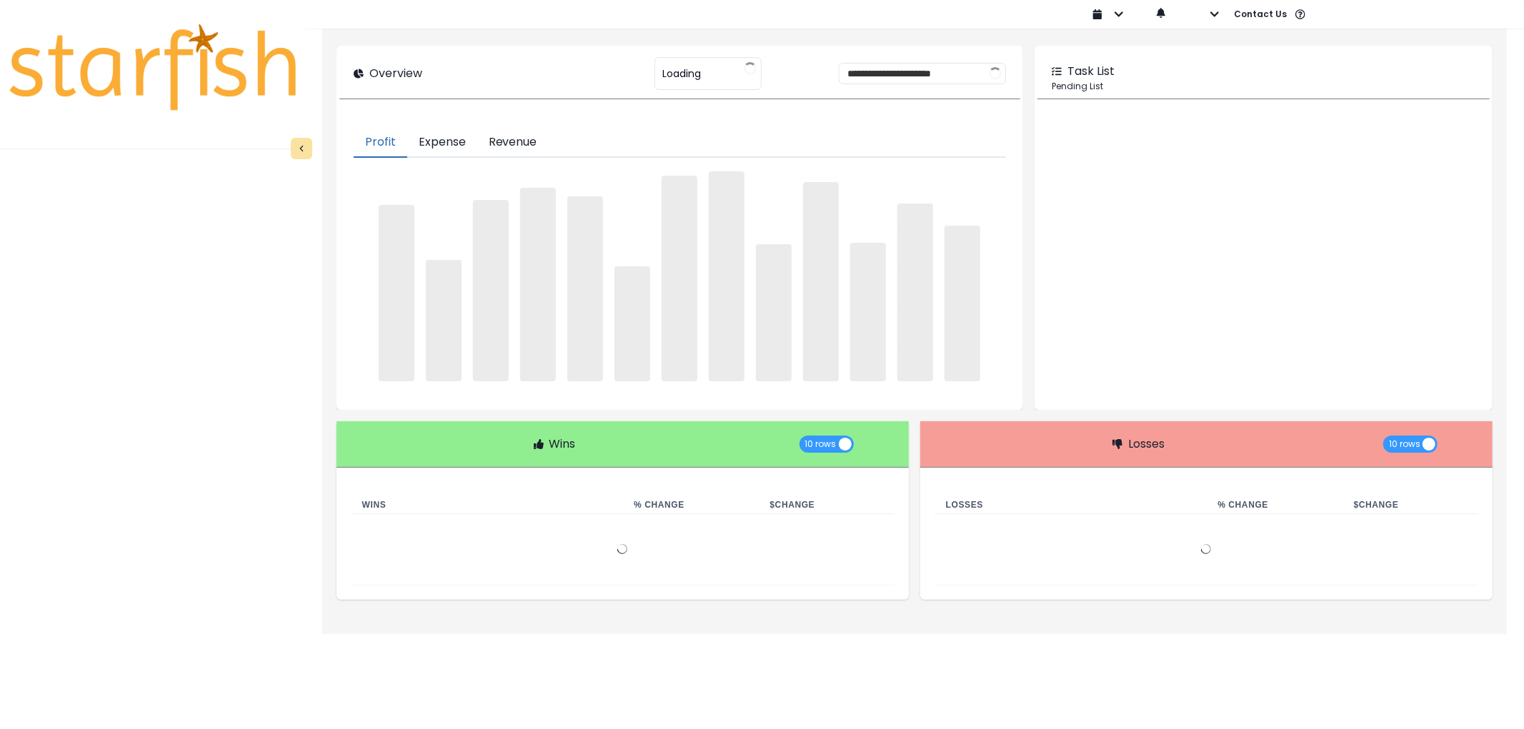 The height and width of the screenshot is (729, 1524). What do you see at coordinates (1146, 444) in the screenshot?
I see `p: Losses` at bounding box center [1146, 444].